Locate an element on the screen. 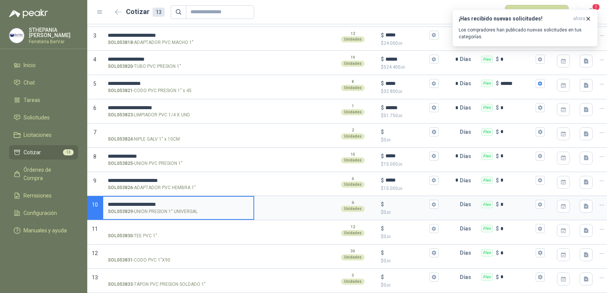 The image size is (607, 293). span: Órdenes de Compra is located at coordinates (47, 174).